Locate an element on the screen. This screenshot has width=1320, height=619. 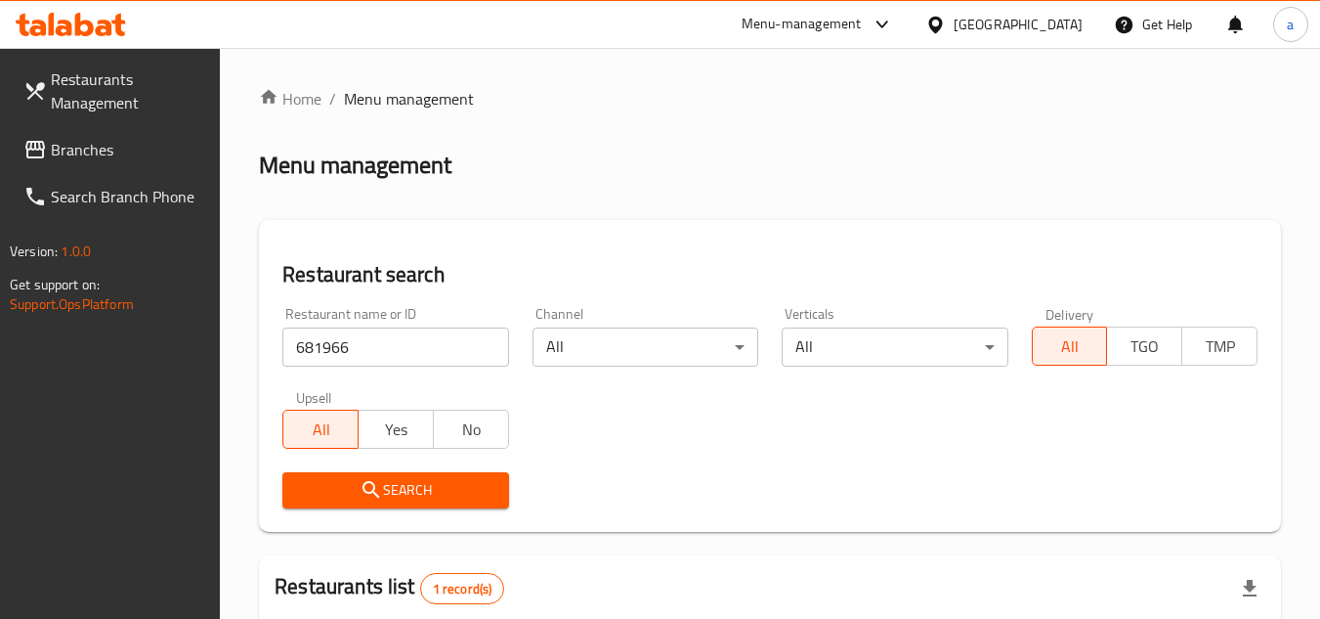
a: Branches is located at coordinates (114, 150).